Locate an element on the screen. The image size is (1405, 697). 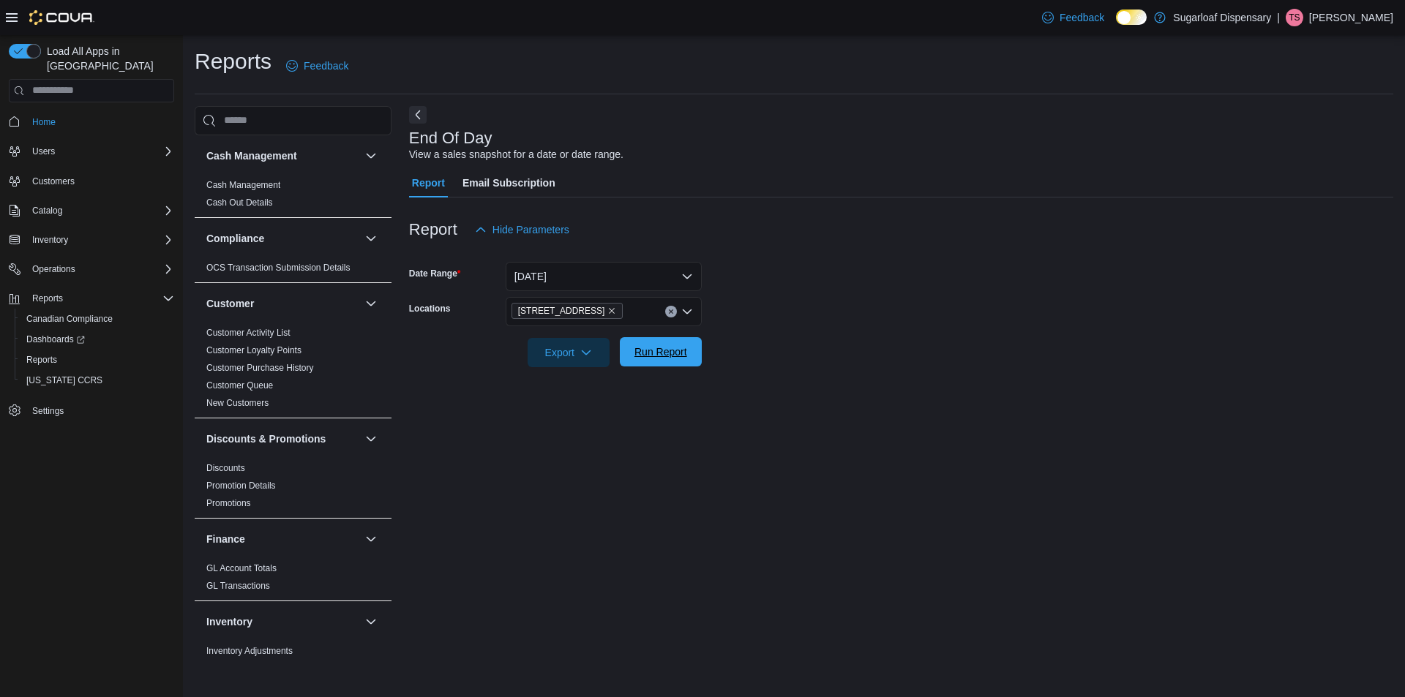
button: Open list of options is located at coordinates (687, 312).